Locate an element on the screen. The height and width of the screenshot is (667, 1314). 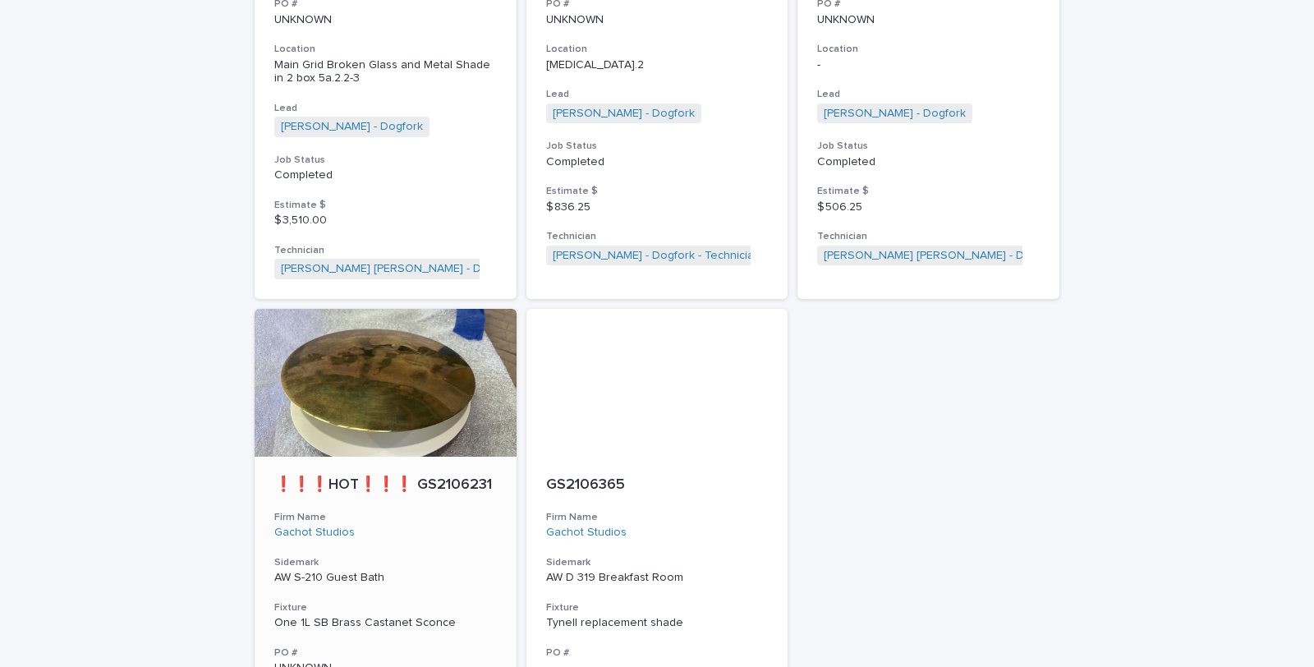
p: GS2106365 is located at coordinates (657, 485).